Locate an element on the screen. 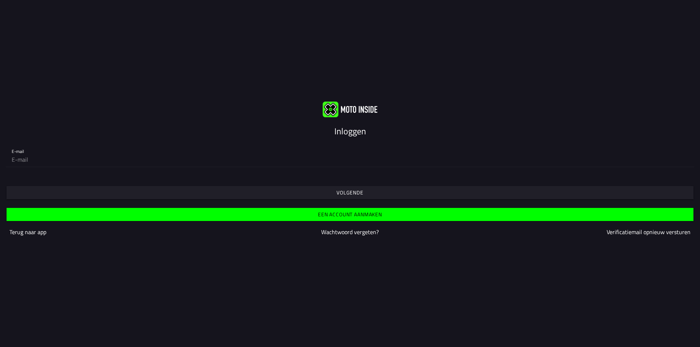  a: Wachtwoord vergeten? is located at coordinates (350, 232).